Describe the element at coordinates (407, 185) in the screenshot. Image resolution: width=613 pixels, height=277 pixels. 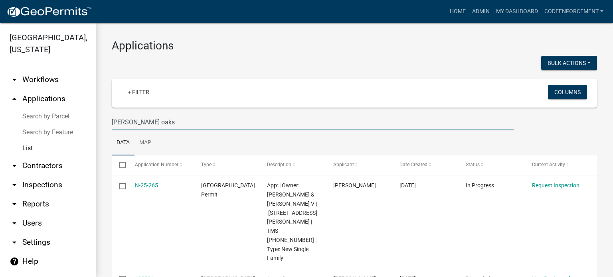
I see `span: 05/28/2025` at that location.